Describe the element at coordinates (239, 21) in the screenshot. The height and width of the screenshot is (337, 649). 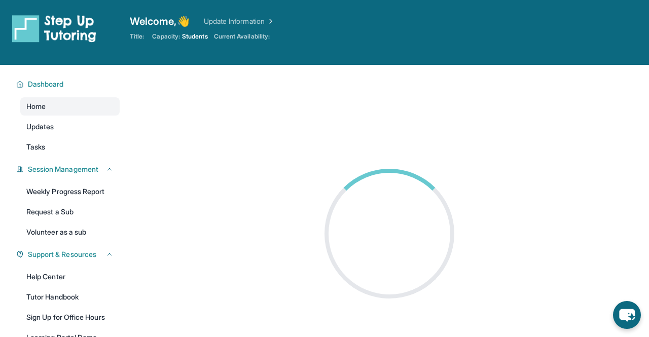
I see `a: Update Information` at that location.